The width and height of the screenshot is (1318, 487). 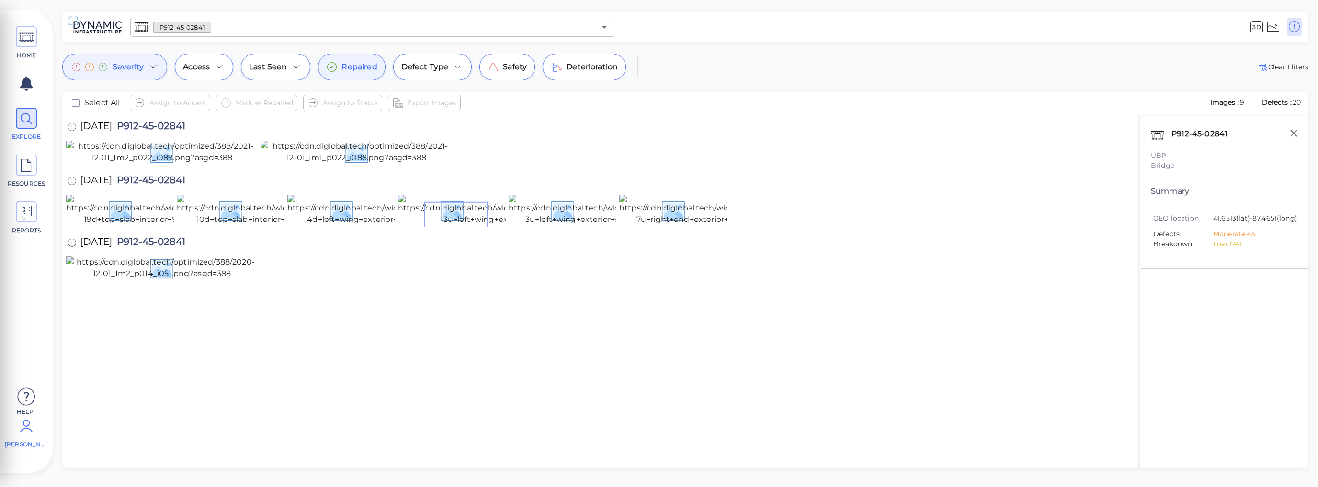 I want to click on a: EXPLORE, so click(x=26, y=124).